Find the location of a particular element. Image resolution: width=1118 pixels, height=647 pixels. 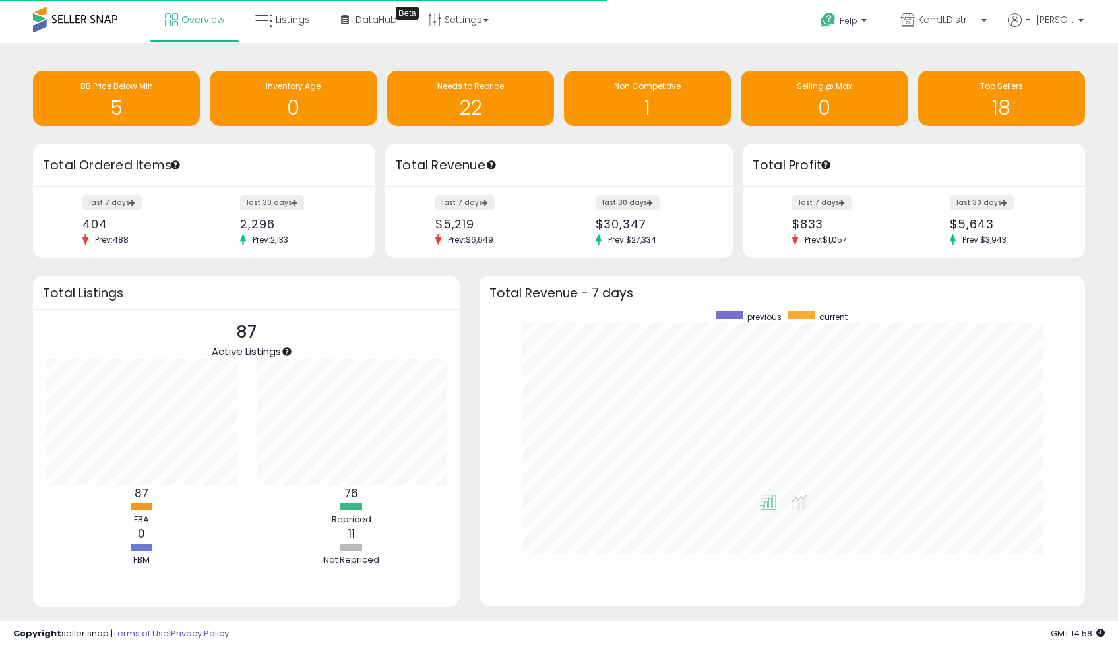

a: Non Competitive 1 is located at coordinates (647, 98).